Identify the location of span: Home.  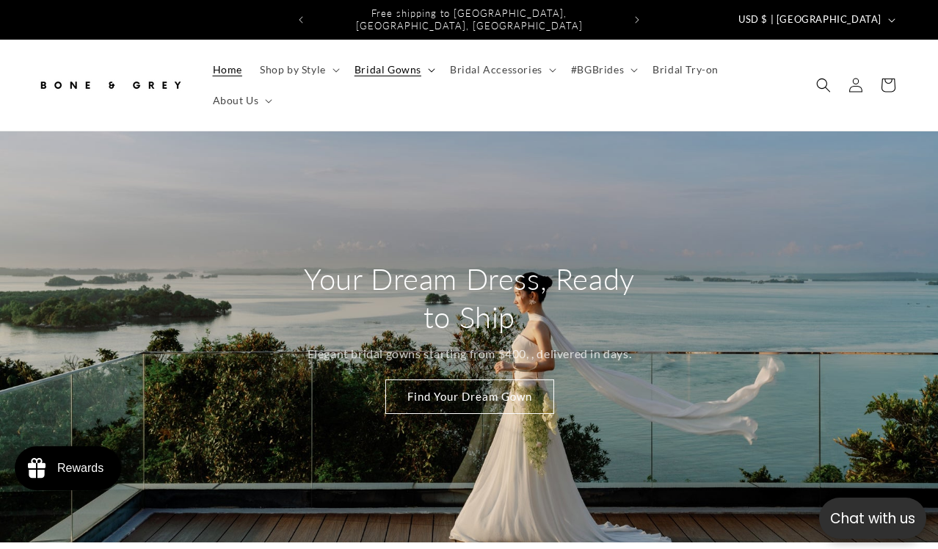
(227, 70).